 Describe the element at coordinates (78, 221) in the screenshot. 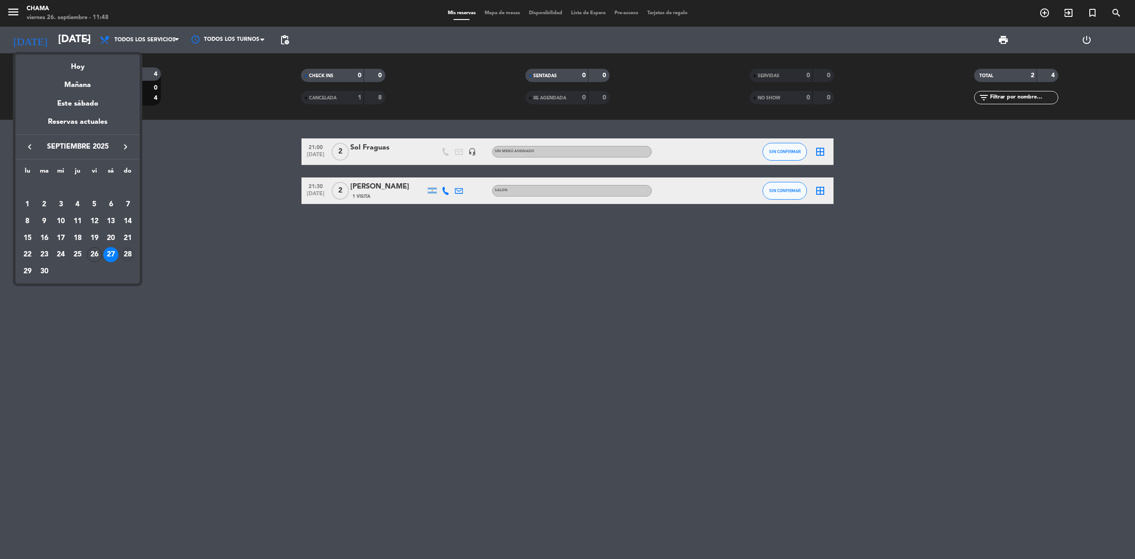

I see `div: 11` at that location.